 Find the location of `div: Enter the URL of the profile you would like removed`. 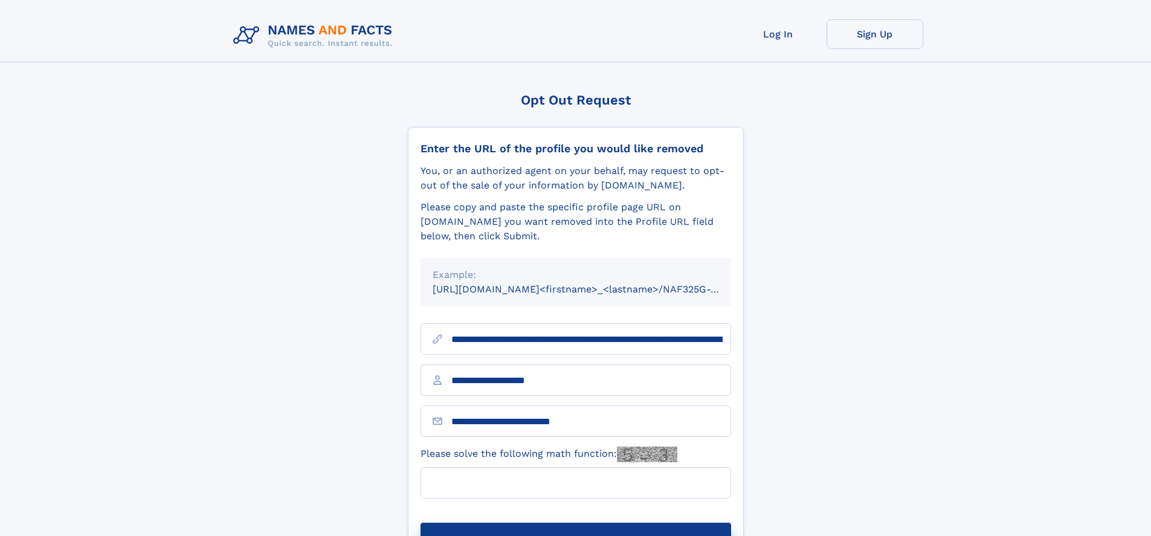

div: Enter the URL of the profile you would like removed is located at coordinates (576, 149).